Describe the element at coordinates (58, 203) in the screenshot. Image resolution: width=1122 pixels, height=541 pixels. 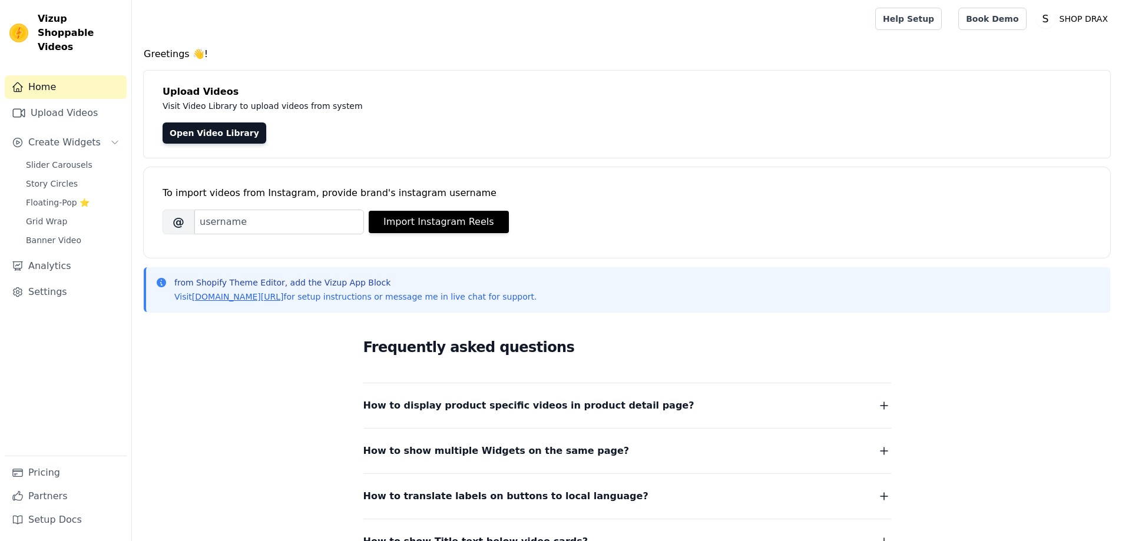
I see `span: Floating-Pop ⭐` at that location.